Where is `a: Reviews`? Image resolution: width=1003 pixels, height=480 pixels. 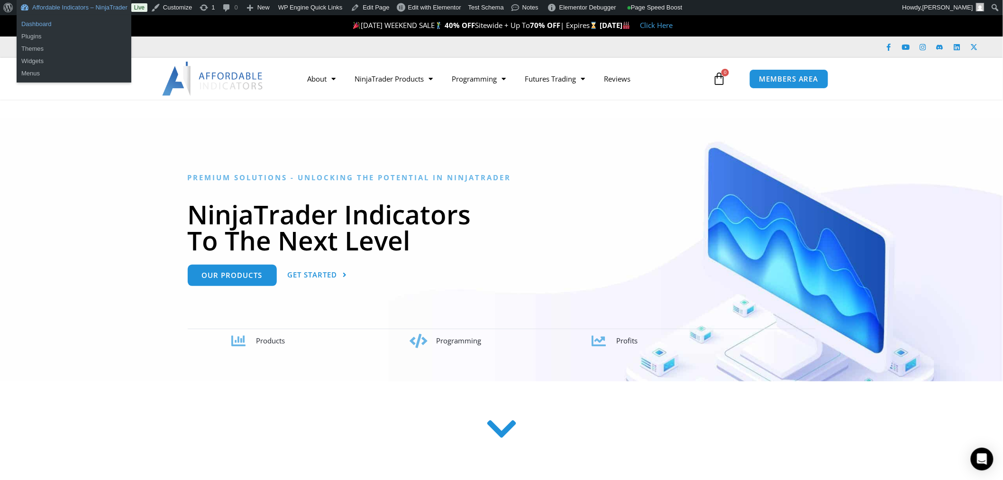 a: Reviews is located at coordinates (617, 79).